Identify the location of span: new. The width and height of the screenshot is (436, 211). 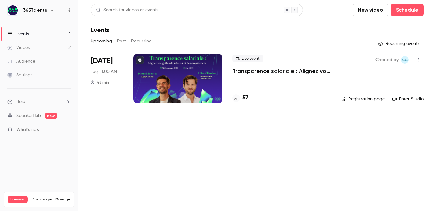
(51, 116).